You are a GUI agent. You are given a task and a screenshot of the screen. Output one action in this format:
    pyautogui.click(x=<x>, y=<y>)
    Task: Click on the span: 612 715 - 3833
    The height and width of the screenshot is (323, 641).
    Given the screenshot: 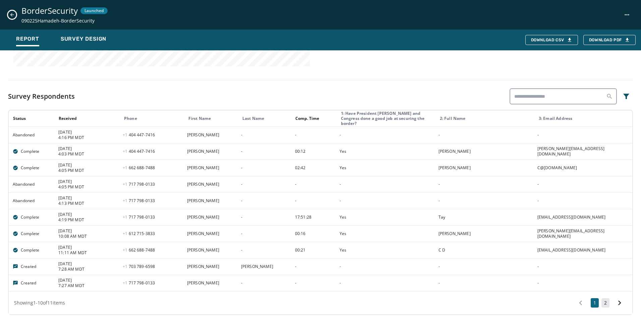 What is the action you would take?
    pyautogui.click(x=139, y=233)
    